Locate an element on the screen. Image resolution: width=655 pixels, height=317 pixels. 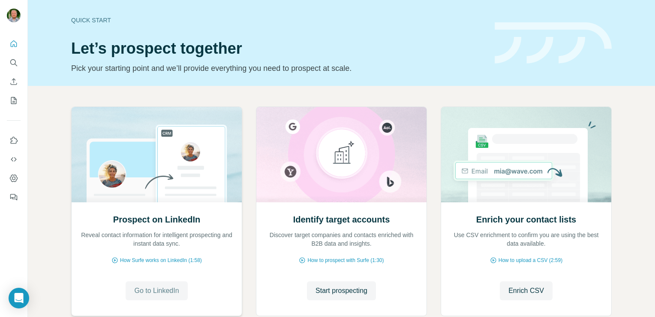
img: Identify target accounts is located at coordinates (341, 154).